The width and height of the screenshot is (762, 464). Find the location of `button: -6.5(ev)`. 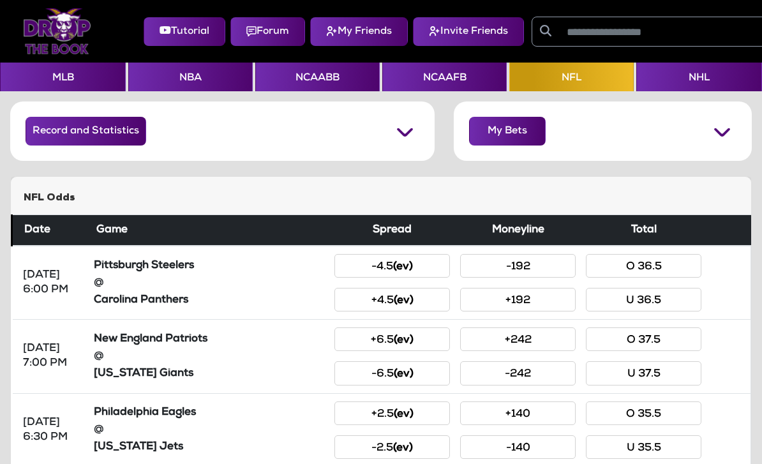

button: -6.5(ev) is located at coordinates (392, 373).